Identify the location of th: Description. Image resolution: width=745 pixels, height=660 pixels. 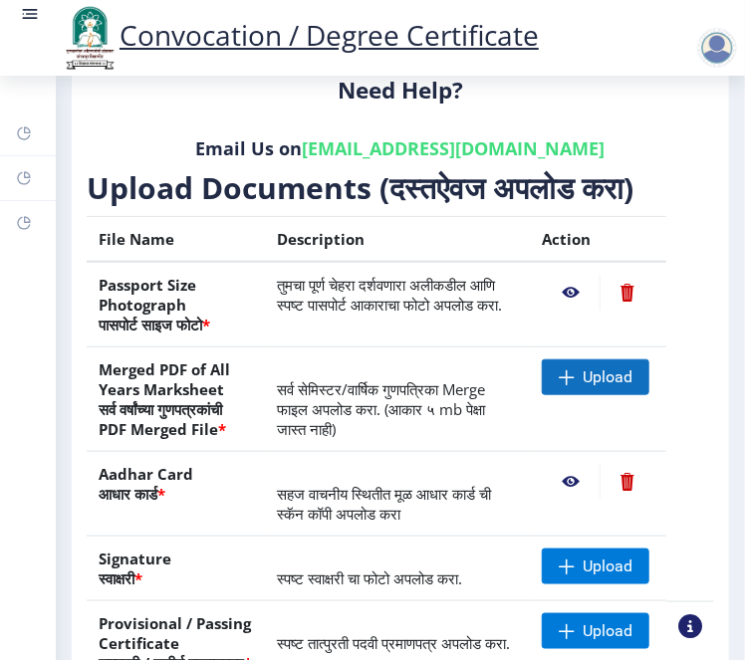
(397, 240).